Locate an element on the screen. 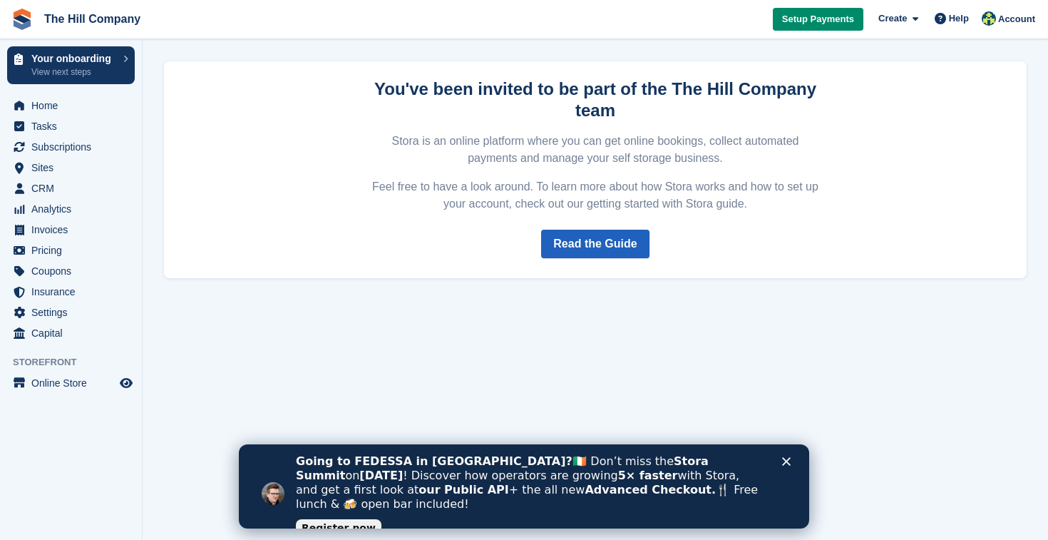 The height and width of the screenshot is (540, 1048). span: Setup Payments is located at coordinates (818, 19).